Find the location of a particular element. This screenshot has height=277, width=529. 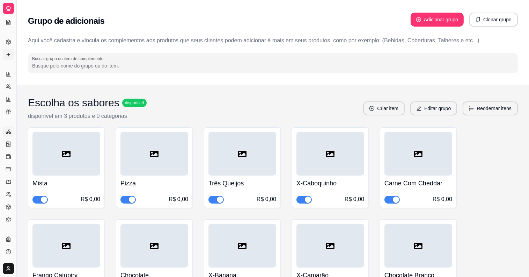

h4: Pizza is located at coordinates (154, 183).